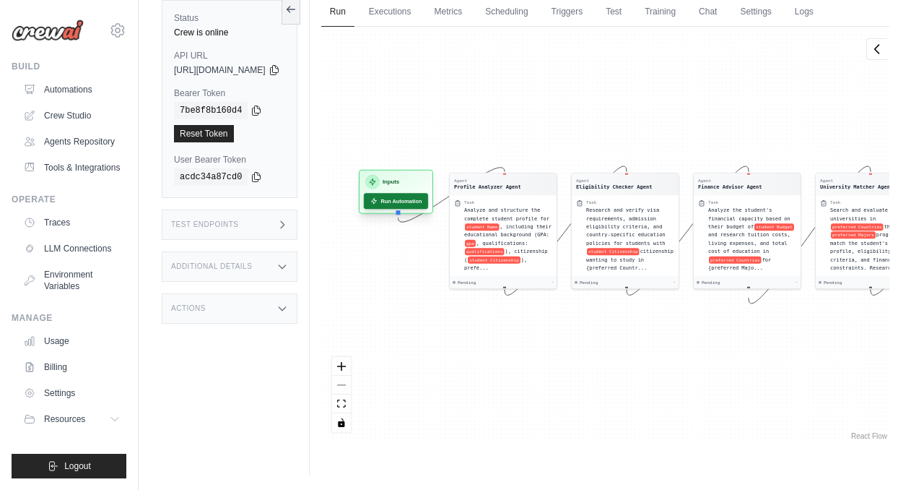 This screenshot has width=924, height=490. Describe the element at coordinates (508, 230) in the screenshot. I see `span: , including their educational background (GPA:` at that location.